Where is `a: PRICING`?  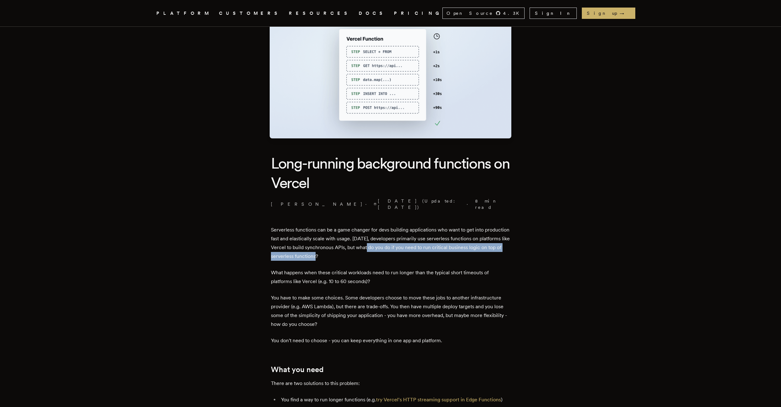
a: PRICING is located at coordinates (418, 13).